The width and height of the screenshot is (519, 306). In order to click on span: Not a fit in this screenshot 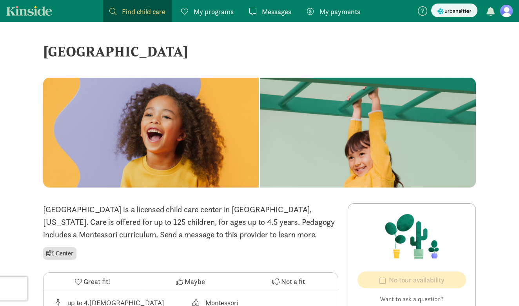, I will do `click(293, 281)`.